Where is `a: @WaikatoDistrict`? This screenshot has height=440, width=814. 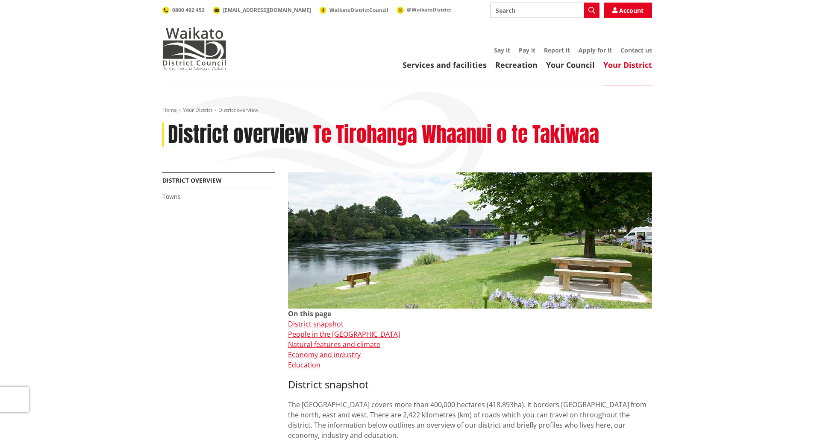 a: @WaikatoDistrict is located at coordinates (424, 9).